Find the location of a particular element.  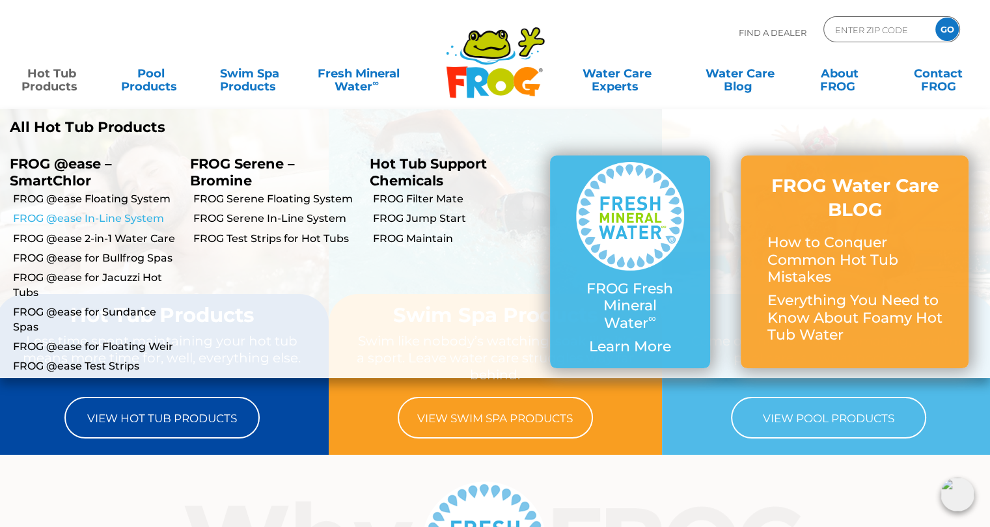

a: FROG Filter Mate is located at coordinates (456, 199).